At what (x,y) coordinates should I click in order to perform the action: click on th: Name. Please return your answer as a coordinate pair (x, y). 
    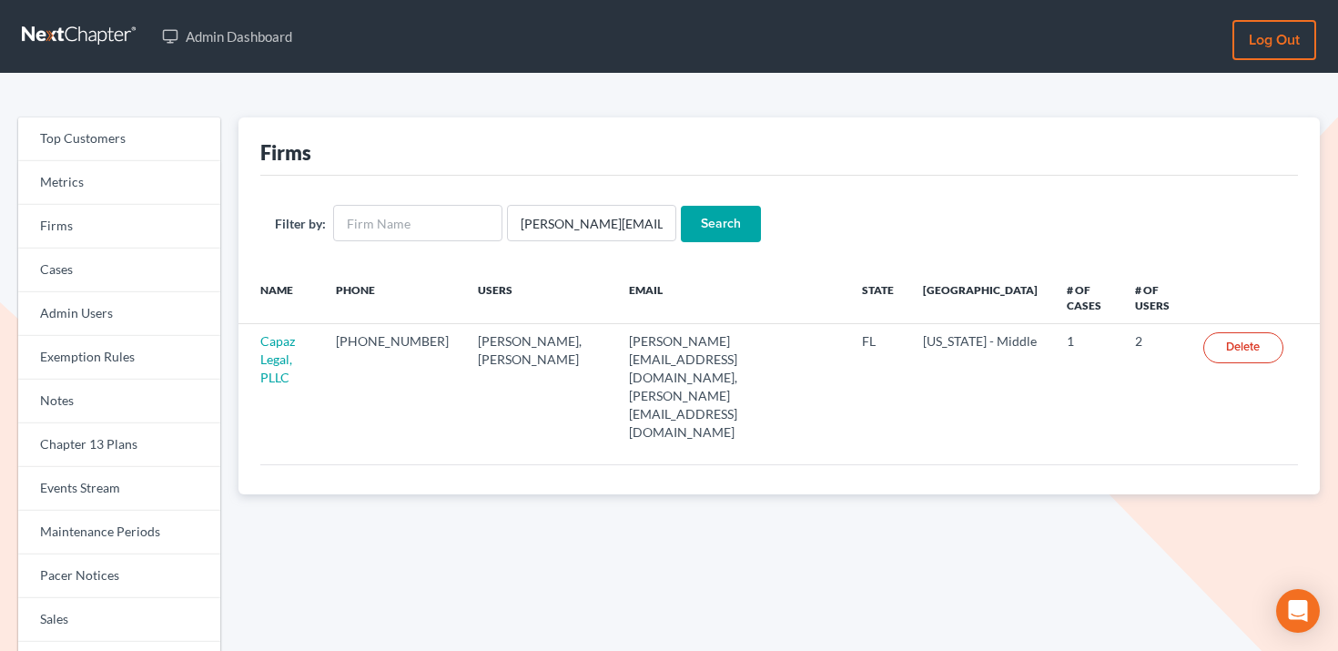
    Looking at the image, I should click on (279, 298).